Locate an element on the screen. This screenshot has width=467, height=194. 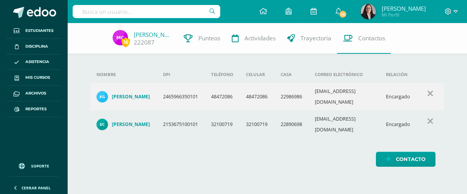
a: Soporte is located at coordinates (34, 165).